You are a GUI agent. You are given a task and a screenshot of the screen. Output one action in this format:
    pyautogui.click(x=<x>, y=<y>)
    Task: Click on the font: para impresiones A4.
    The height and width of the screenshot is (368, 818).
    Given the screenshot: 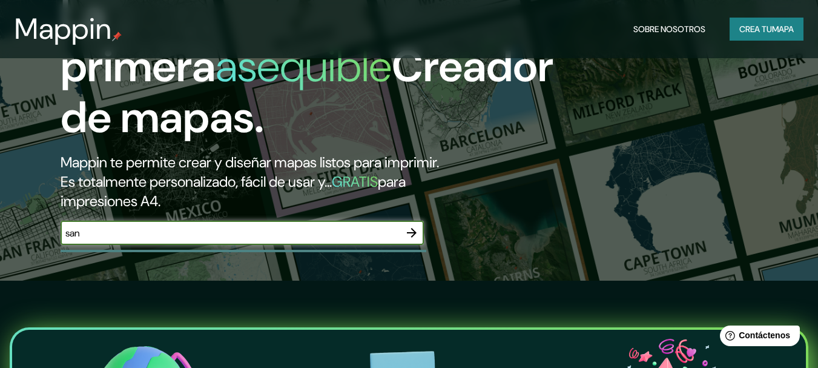 What is the action you would take?
    pyautogui.click(x=233, y=191)
    